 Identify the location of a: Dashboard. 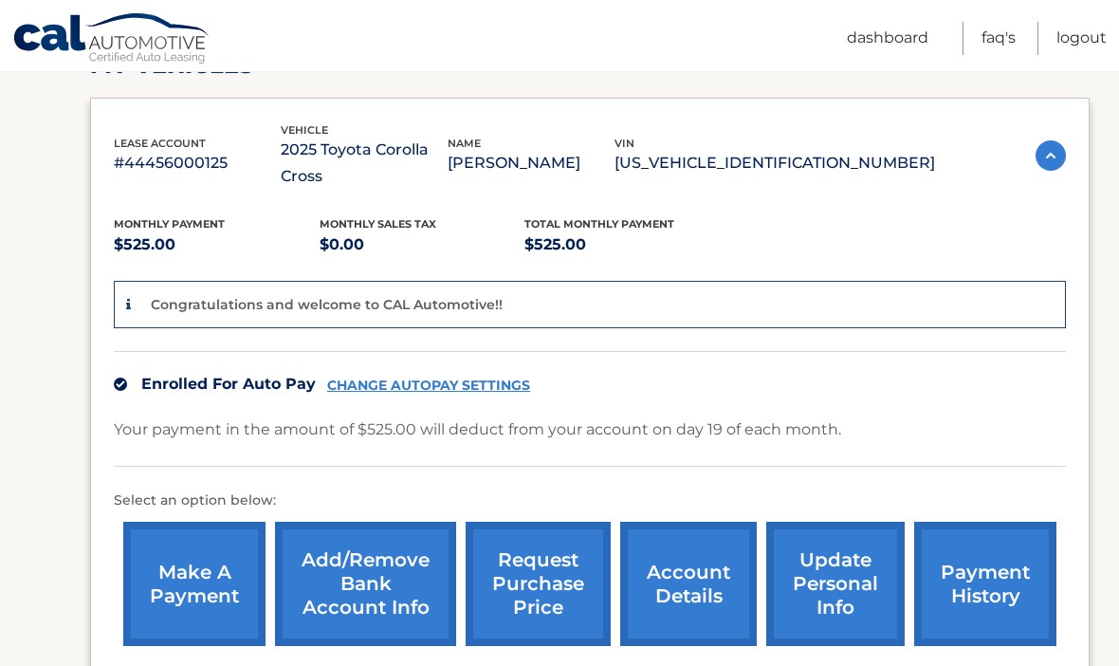
(888, 38).